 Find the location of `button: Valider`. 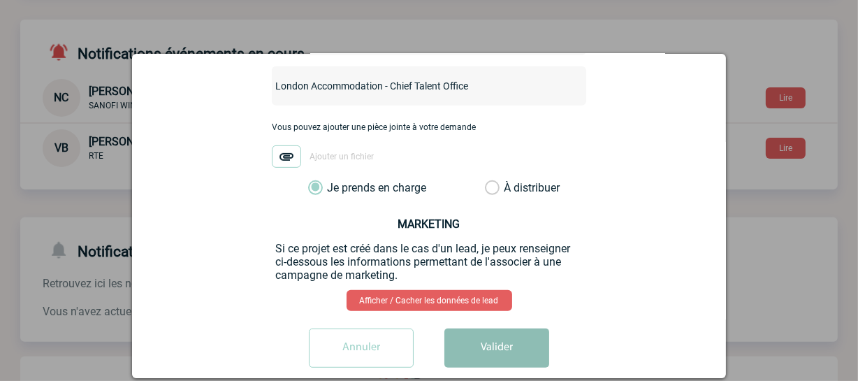

button: Valider is located at coordinates (497, 348).